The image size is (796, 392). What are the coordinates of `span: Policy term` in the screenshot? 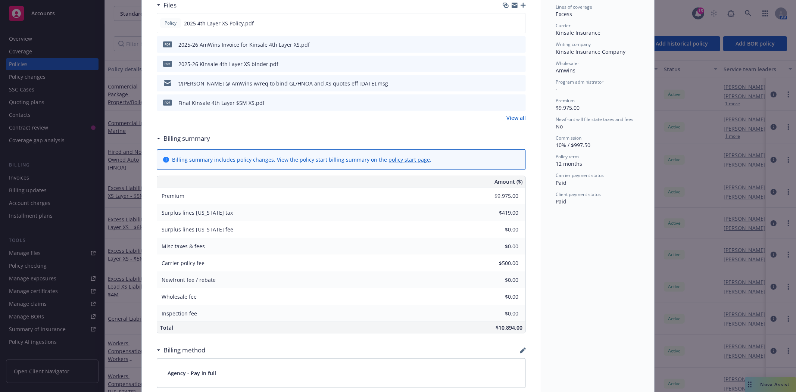 It's located at (567, 156).